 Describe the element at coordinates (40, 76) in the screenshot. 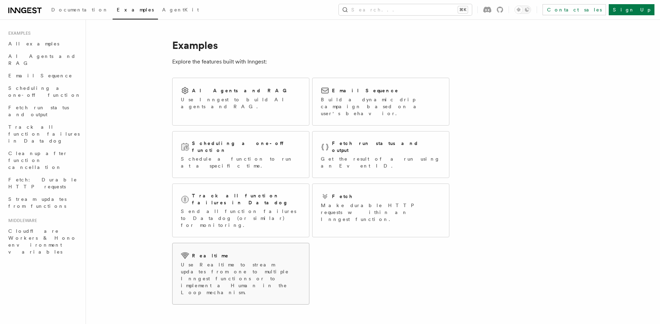

I see `span: Email Sequence` at that location.